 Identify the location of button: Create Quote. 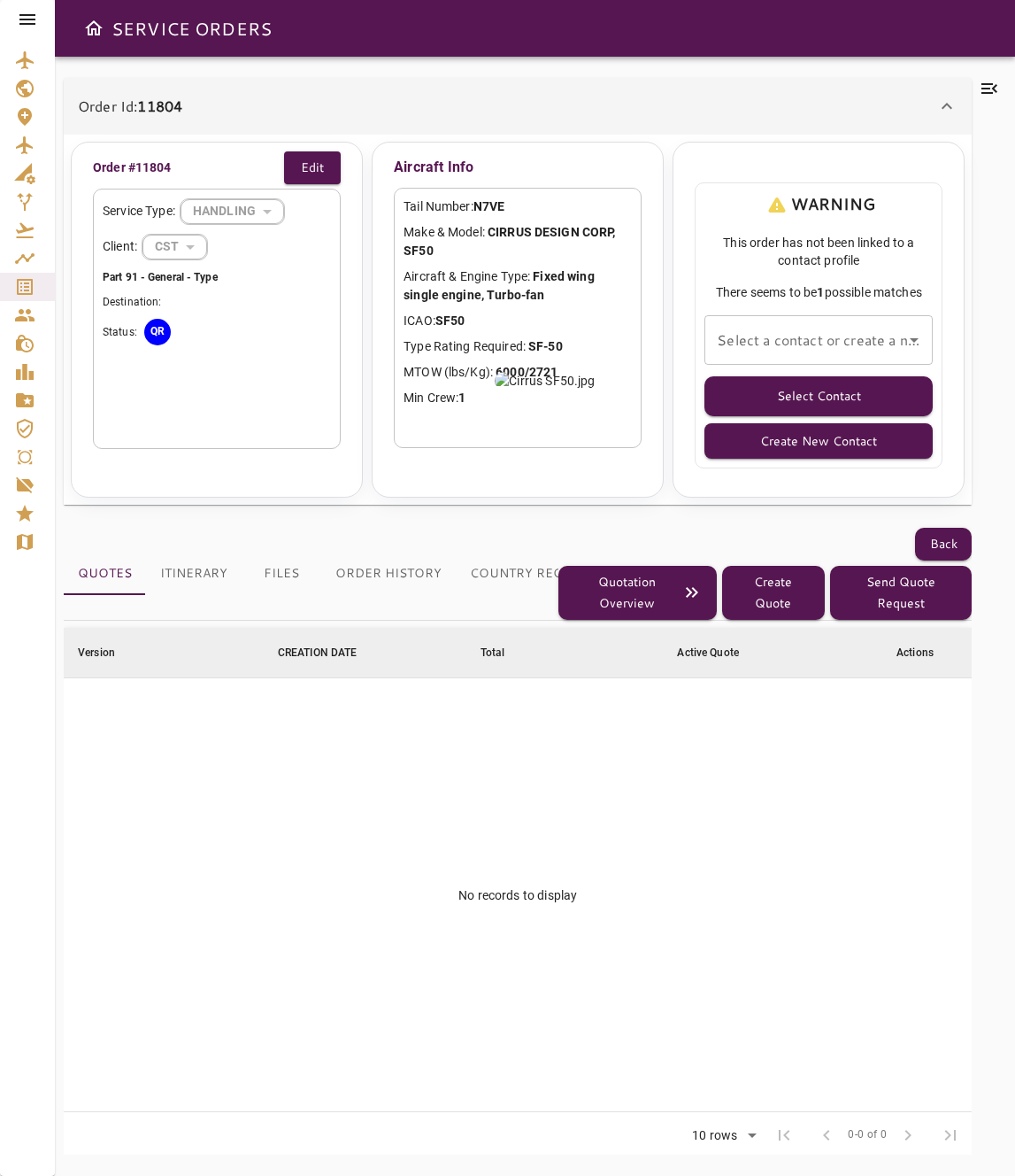
(773, 592).